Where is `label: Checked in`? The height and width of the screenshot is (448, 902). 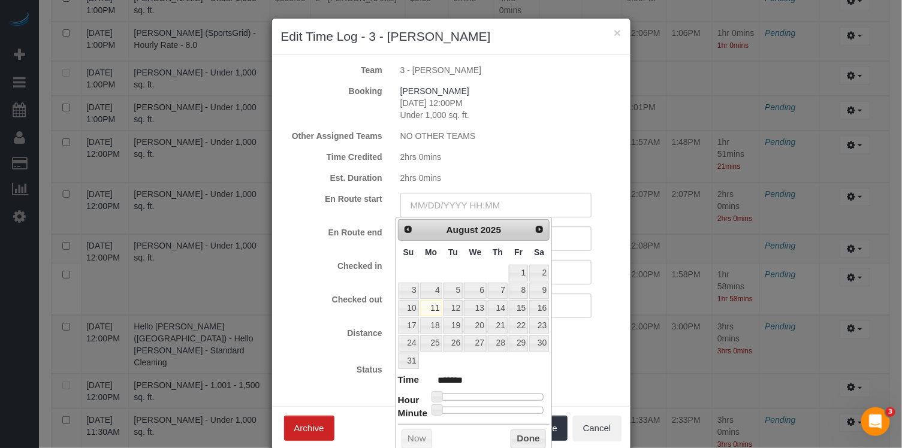
label: Checked in is located at coordinates (331, 266).